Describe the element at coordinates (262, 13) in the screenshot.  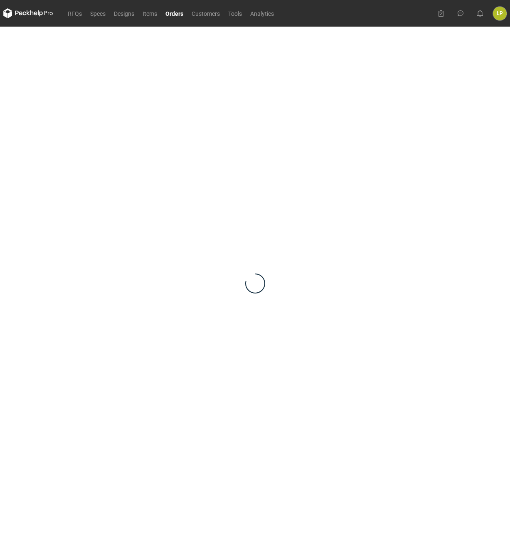
I see `a: Analytics` at that location.